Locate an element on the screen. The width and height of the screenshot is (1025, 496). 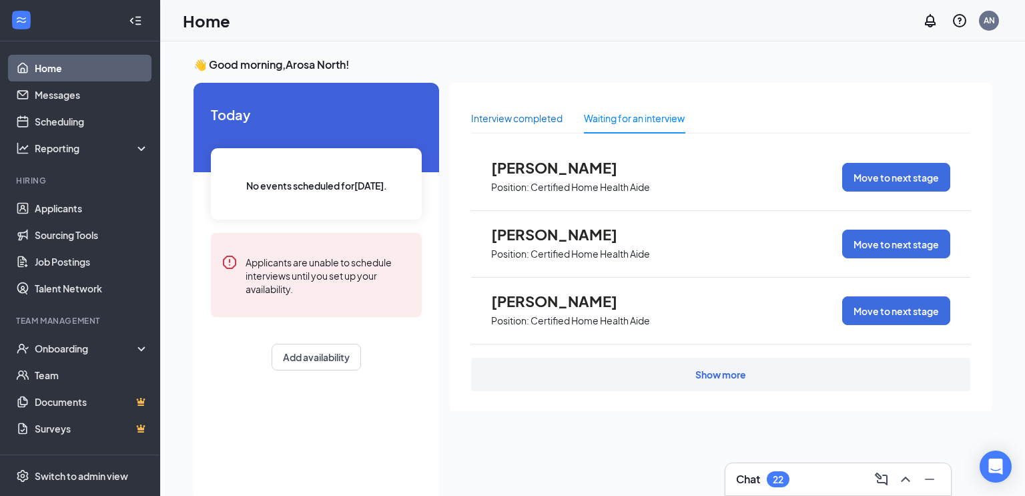
button: ComposeMessage is located at coordinates (881, 479).